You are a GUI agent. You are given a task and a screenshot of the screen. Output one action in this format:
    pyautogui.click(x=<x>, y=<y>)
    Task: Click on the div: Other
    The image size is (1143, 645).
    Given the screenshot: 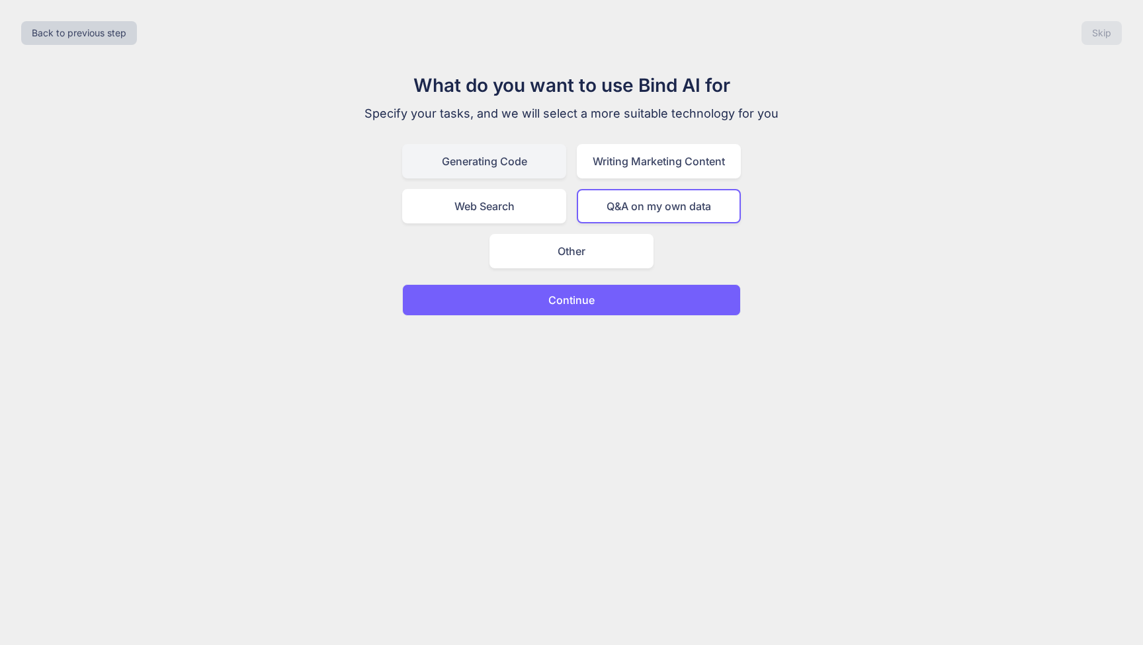 What is the action you would take?
    pyautogui.click(x=571, y=251)
    